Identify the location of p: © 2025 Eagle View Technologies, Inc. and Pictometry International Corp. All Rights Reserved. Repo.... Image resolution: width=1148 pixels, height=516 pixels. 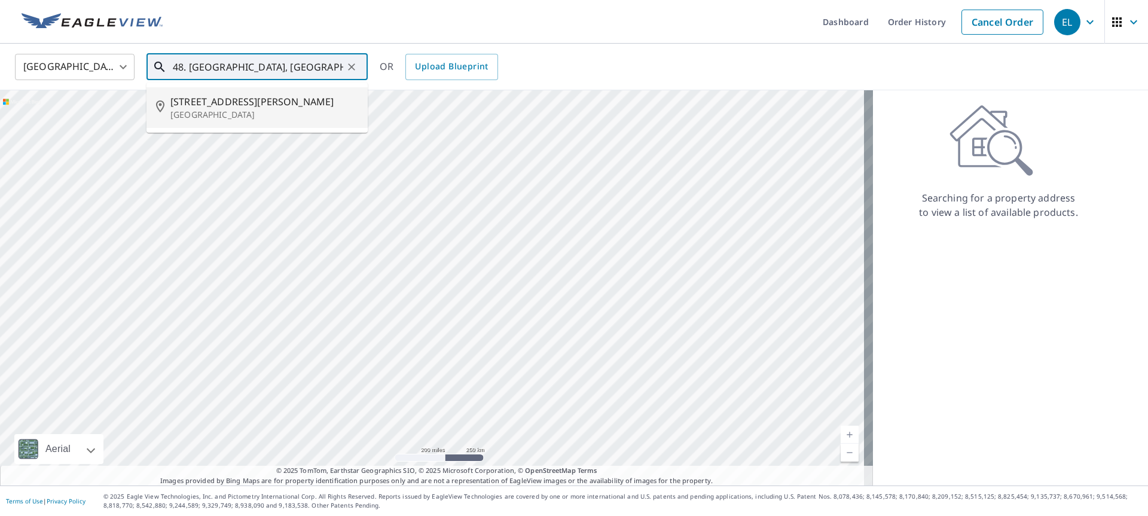
(622, 501).